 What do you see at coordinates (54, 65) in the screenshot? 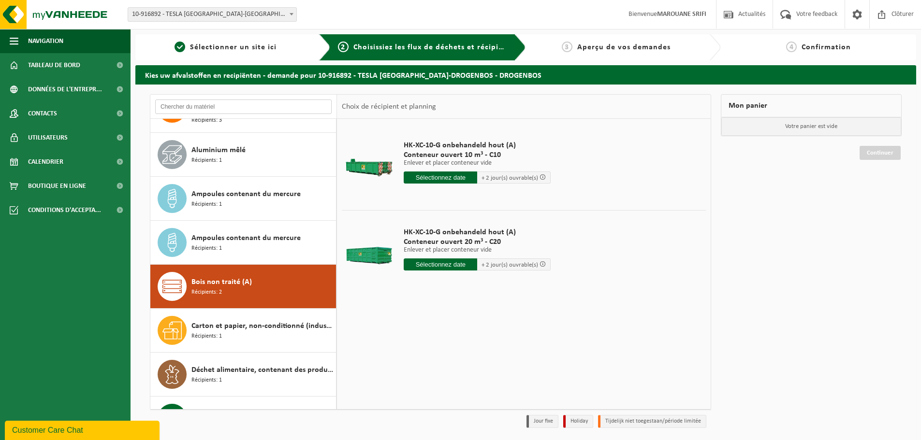
I see `span: Tableau de bord` at bounding box center [54, 65].